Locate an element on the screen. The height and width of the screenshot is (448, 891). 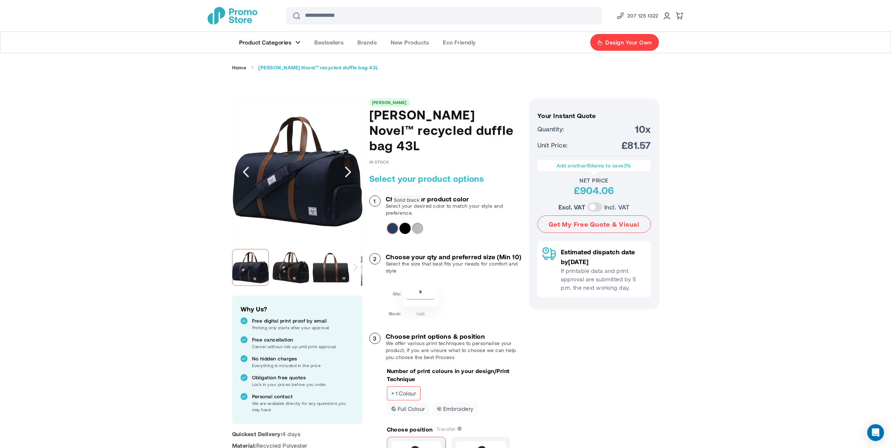
p: Select the size that best fits your needs for comfort and style is located at coordinates (454, 267).